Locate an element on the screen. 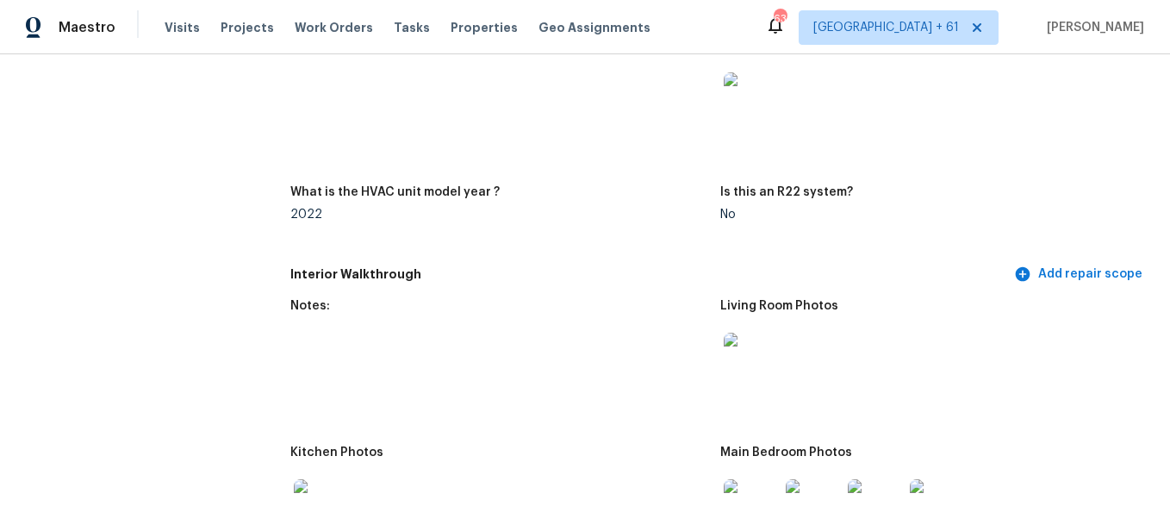 Image resolution: width=1170 pixels, height=531 pixels. div: 2022 is located at coordinates (498, 215).